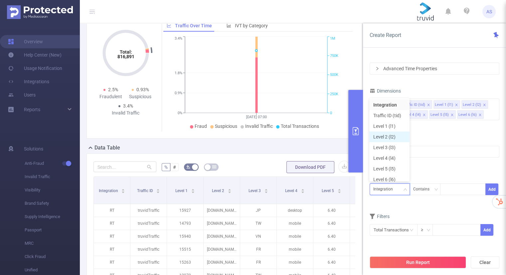 The image size is (506, 275). Describe the element at coordinates (125, 52) in the screenshot. I see `tspan: Total:` at that location.